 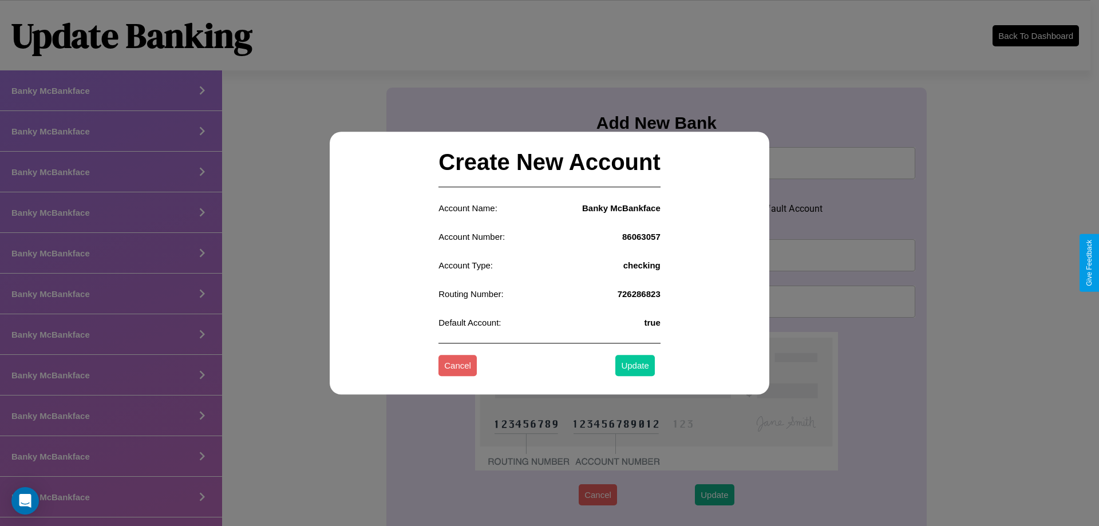 I want to click on p: Default Account:, so click(x=469, y=322).